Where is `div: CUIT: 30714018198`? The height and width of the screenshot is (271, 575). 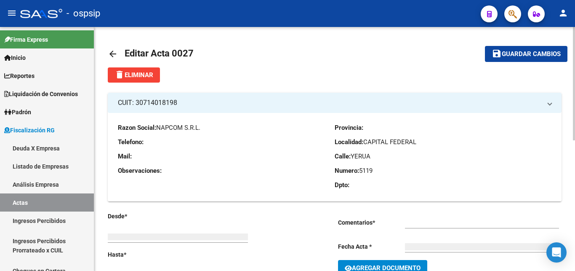
div: CUIT: 30714018198 is located at coordinates (335, 157).